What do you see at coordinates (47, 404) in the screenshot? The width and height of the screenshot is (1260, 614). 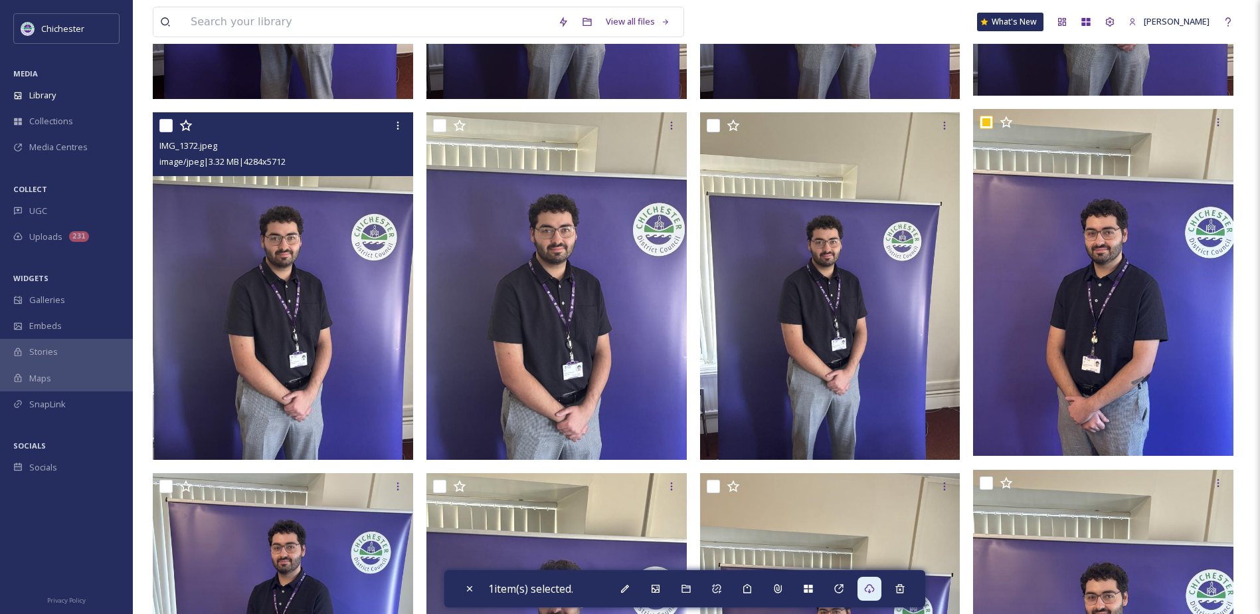 I see `span: SnapLink` at bounding box center [47, 404].